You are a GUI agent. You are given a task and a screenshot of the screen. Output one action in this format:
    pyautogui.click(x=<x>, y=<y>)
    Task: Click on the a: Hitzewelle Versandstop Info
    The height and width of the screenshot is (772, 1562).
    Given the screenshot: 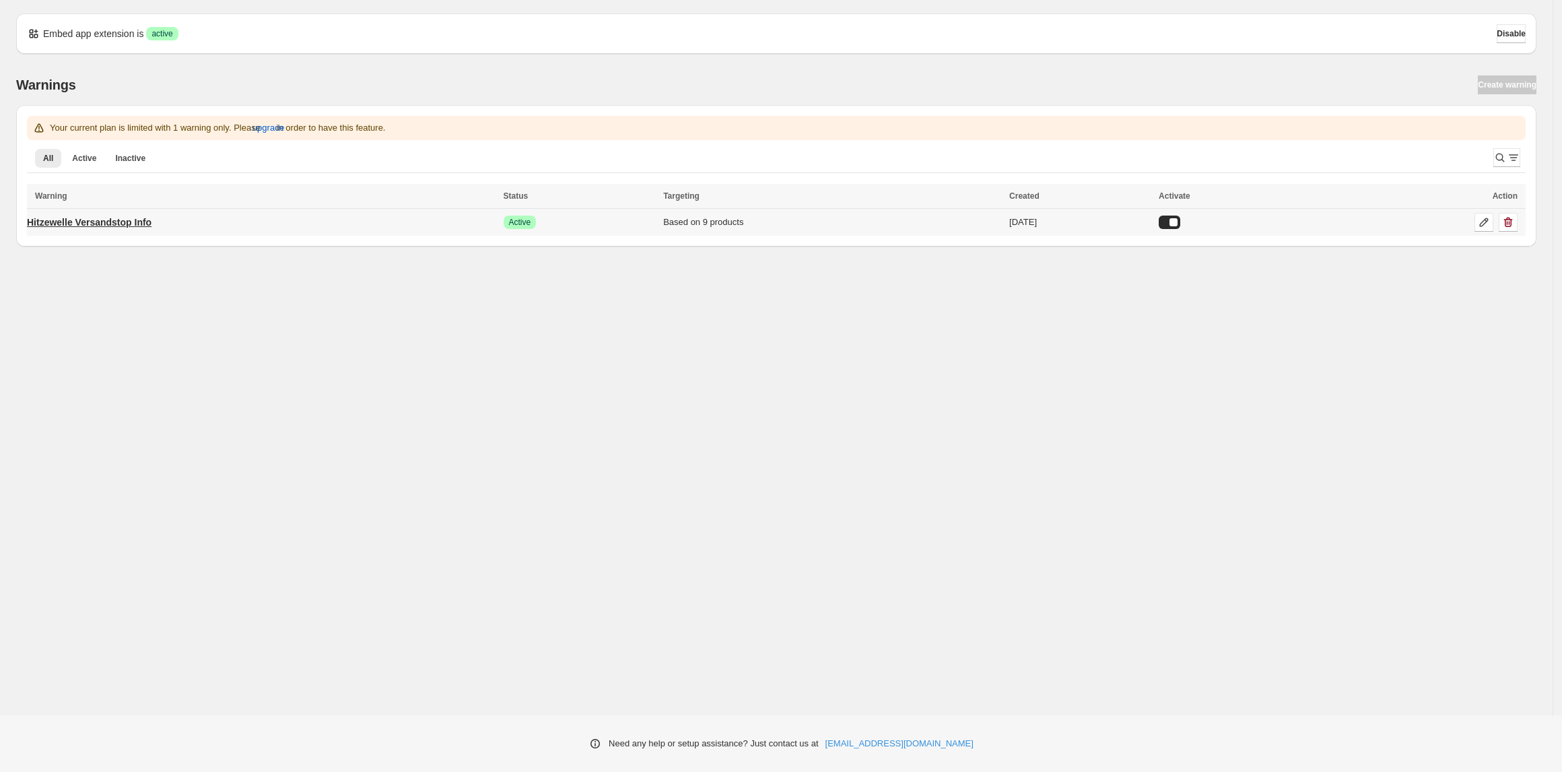 What is the action you would take?
    pyautogui.click(x=89, y=222)
    